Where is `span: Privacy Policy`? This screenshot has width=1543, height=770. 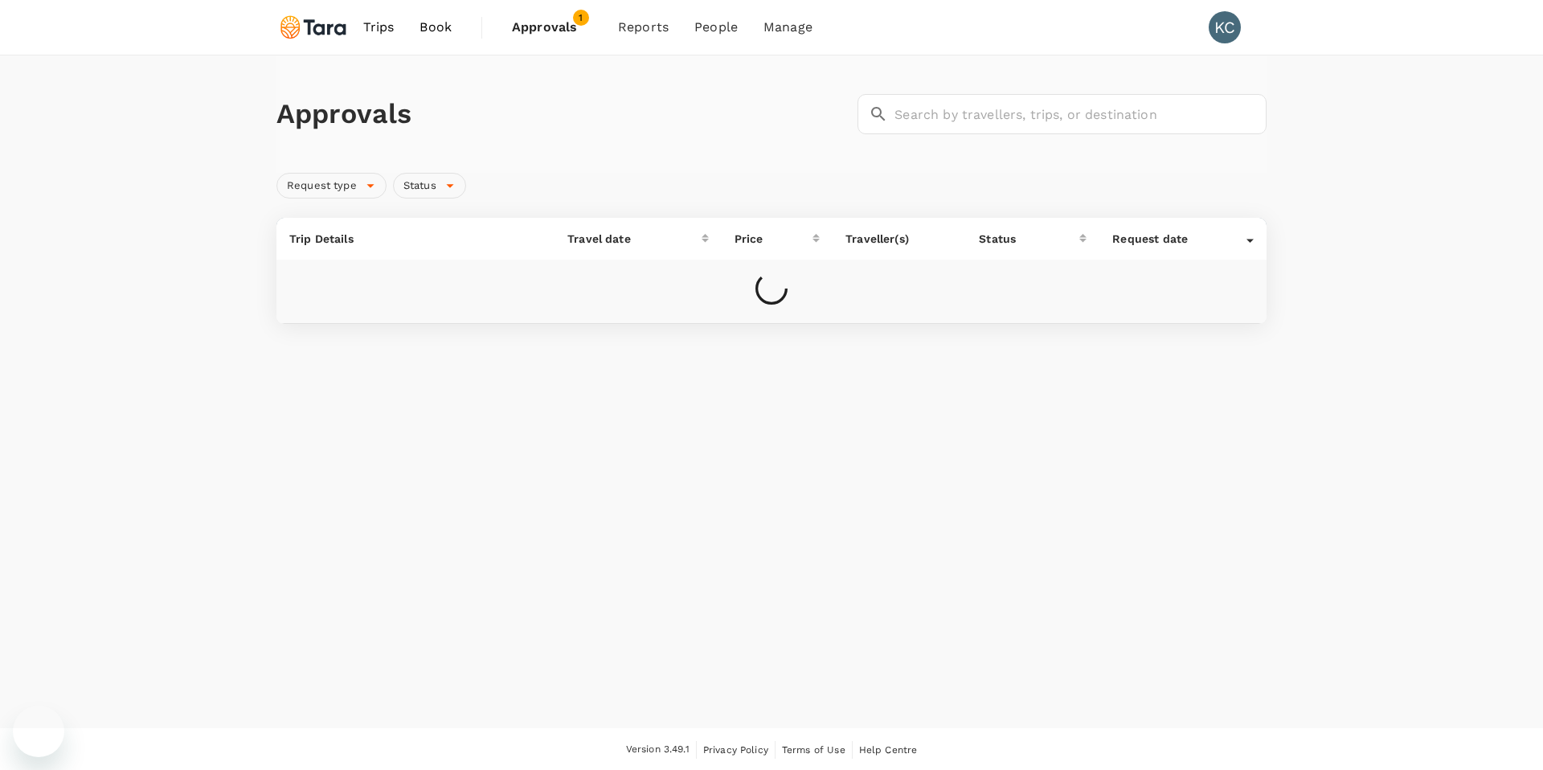
span: Privacy Policy is located at coordinates (735, 750).